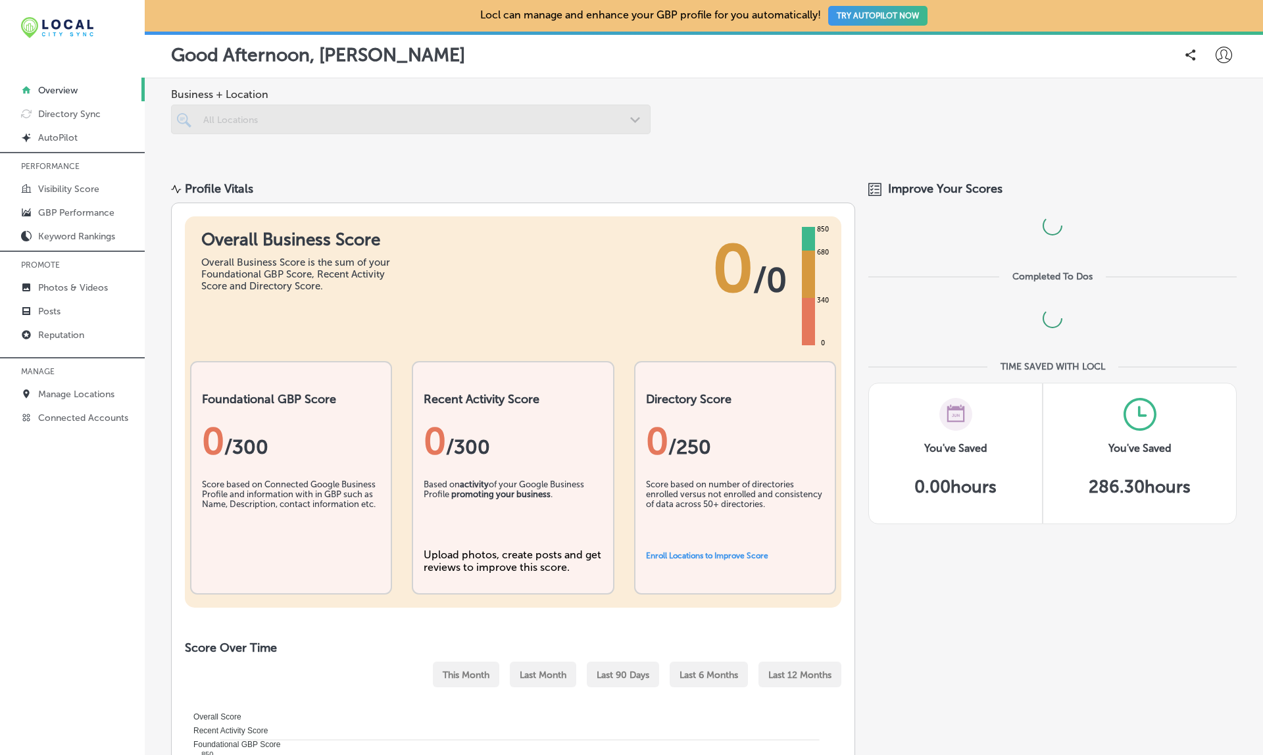 The height and width of the screenshot is (755, 1263). What do you see at coordinates (58, 138) in the screenshot?
I see `p: AutoPilot` at bounding box center [58, 138].